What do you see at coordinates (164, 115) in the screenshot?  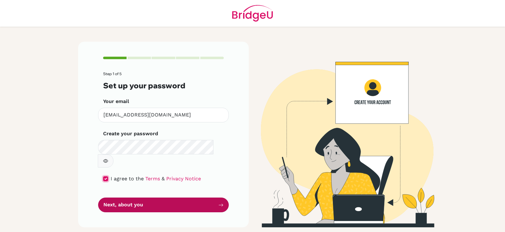 I see `input: Insert your email*` at bounding box center [164, 115].